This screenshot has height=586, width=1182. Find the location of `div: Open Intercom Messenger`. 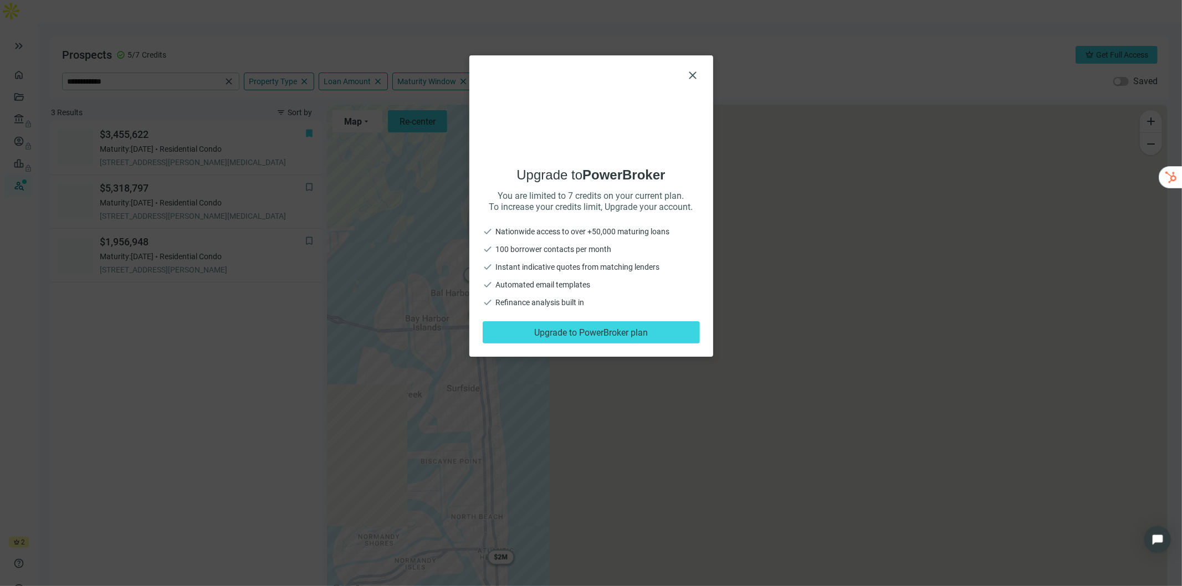

div: Open Intercom Messenger is located at coordinates (1157, 540).